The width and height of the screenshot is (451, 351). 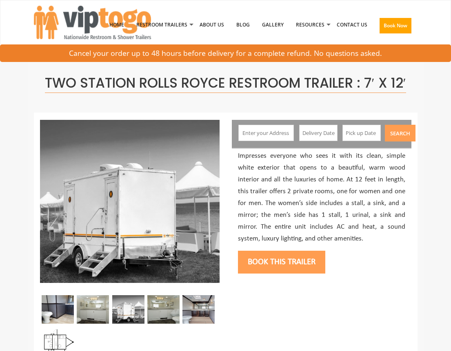 What do you see at coordinates (93, 309) in the screenshot?
I see `img: Gel 2 station 02` at bounding box center [93, 309].